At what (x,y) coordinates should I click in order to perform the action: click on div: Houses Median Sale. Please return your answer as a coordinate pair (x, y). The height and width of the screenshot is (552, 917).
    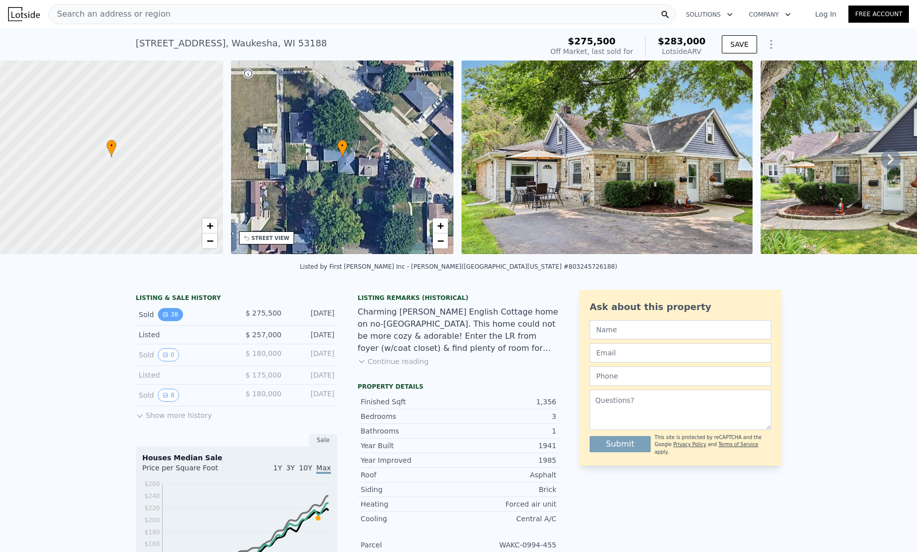
    Looking at the image, I should click on (236, 458).